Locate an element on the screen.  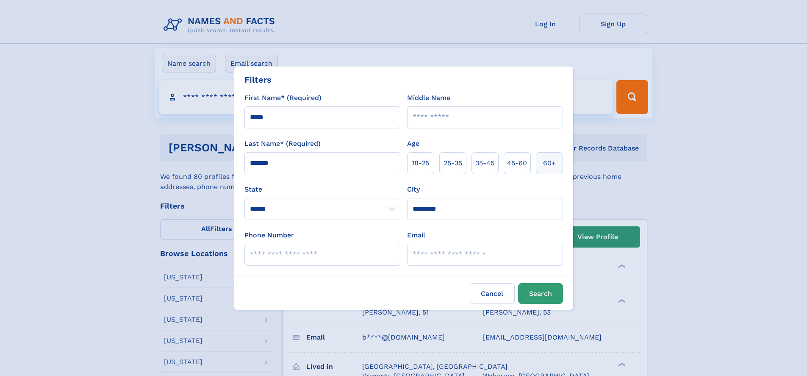
label: First Name* (Required) is located at coordinates (283, 98).